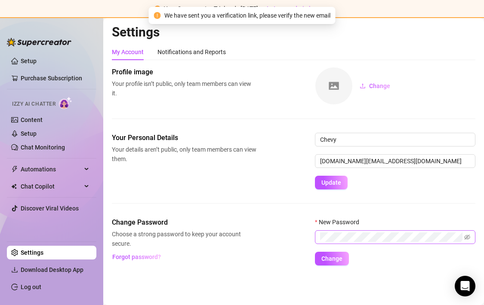 The height and width of the screenshot is (305, 484). I want to click on label: New Password, so click(340, 222).